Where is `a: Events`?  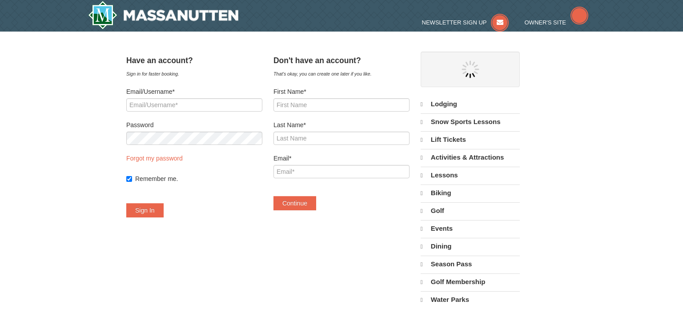 a: Events is located at coordinates (470, 229).